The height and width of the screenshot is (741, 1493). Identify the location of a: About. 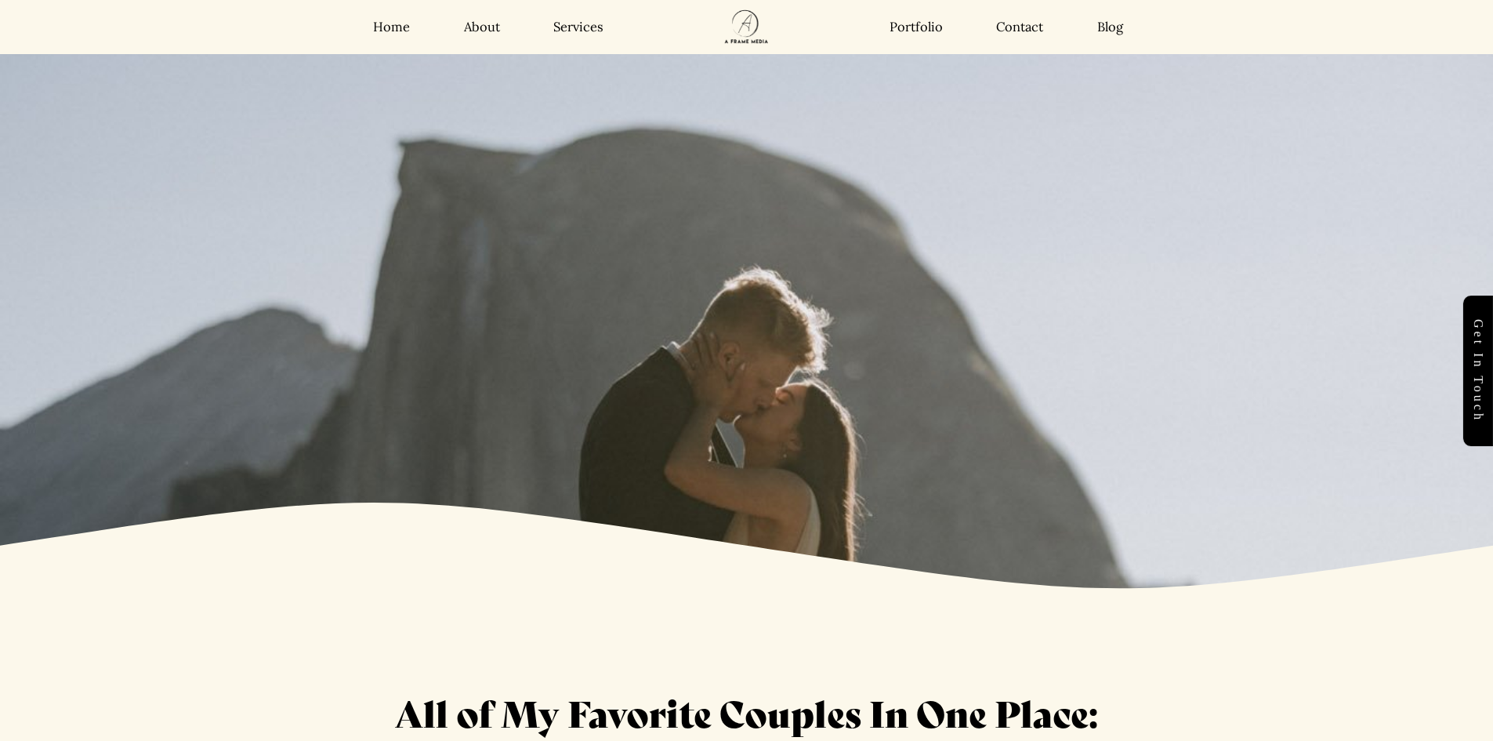
(482, 27).